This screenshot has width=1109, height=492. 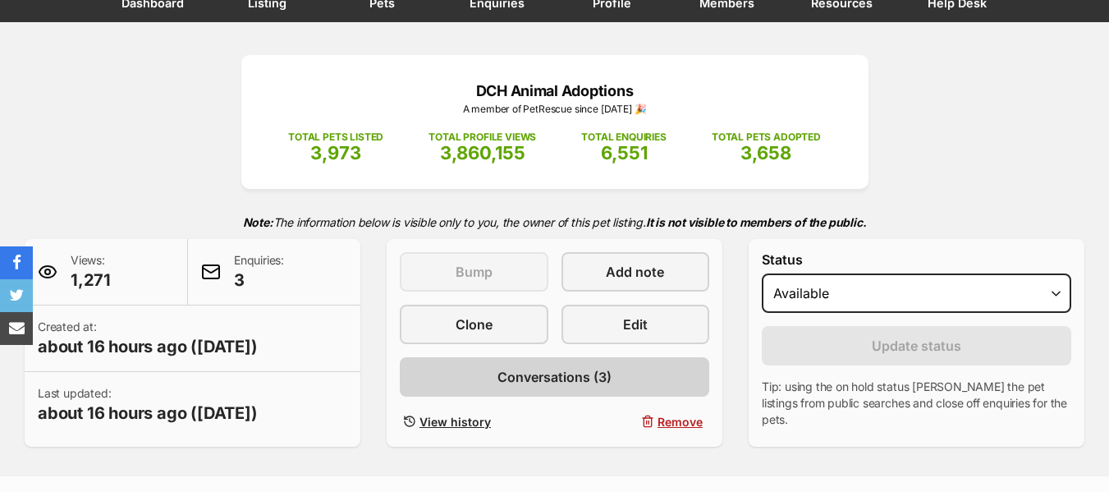 I want to click on a: View history, so click(x=474, y=421).